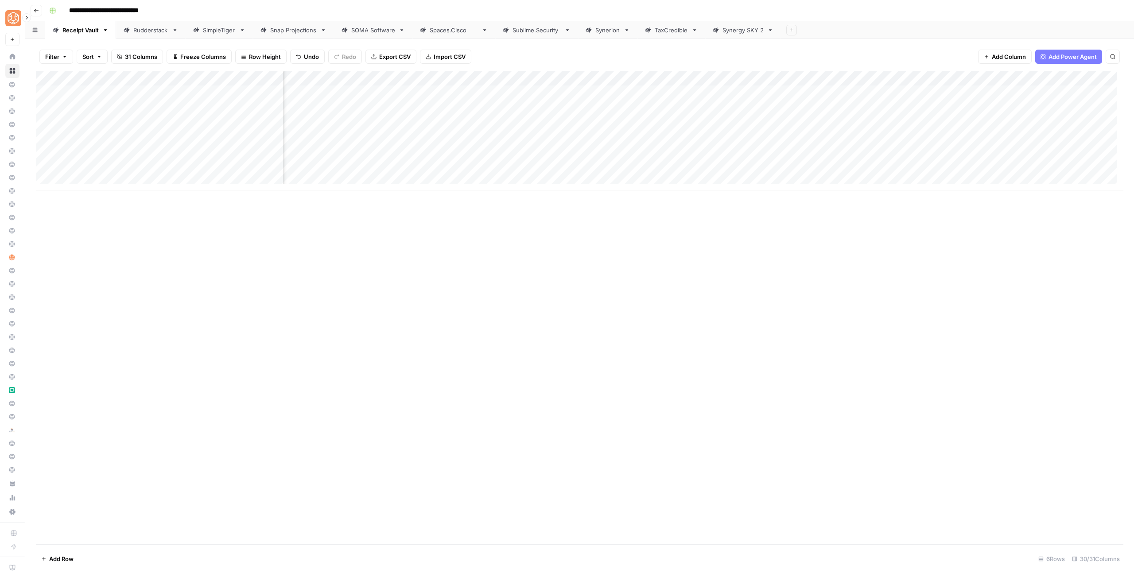 The image size is (1134, 573). What do you see at coordinates (311, 57) in the screenshot?
I see `span: Undo` at bounding box center [311, 57].